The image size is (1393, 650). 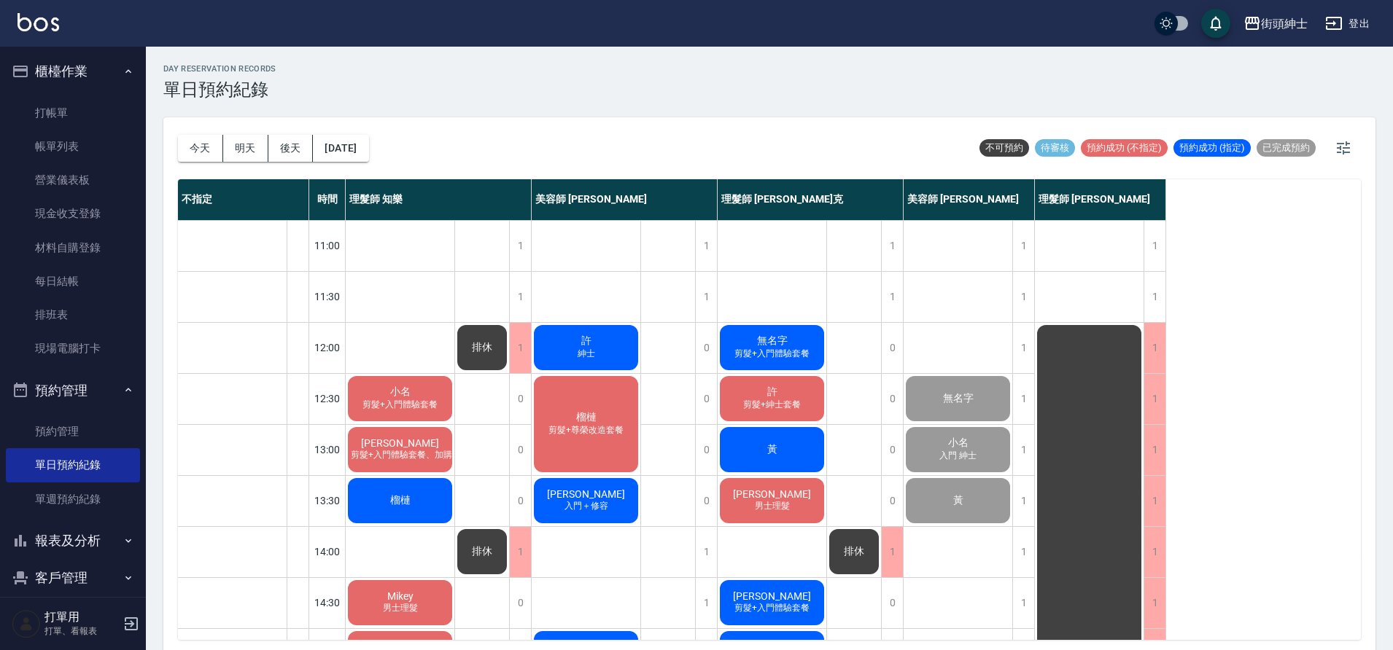 What do you see at coordinates (73, 147) in the screenshot?
I see `a: 帳單列表` at bounding box center [73, 147].